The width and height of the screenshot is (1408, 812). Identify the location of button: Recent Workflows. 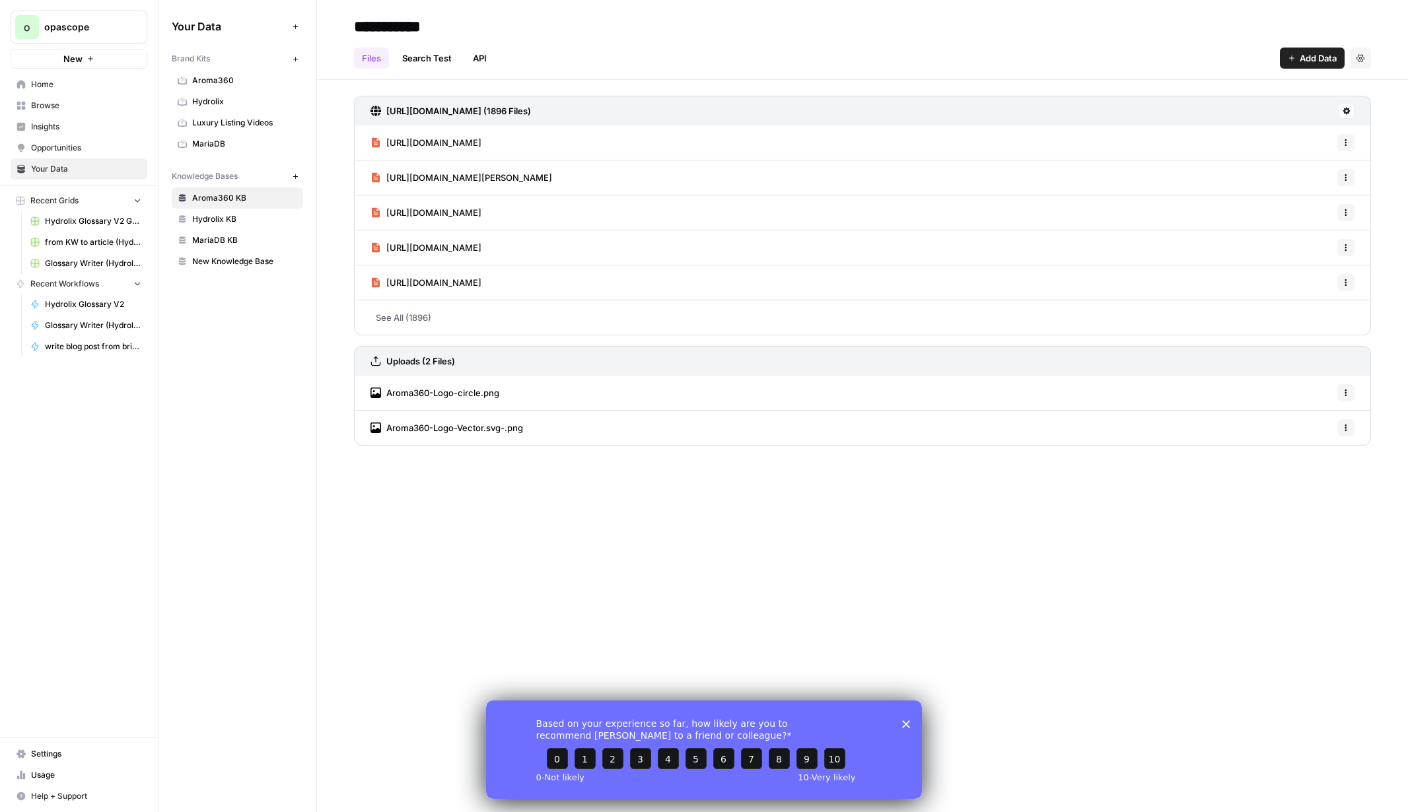
(79, 284).